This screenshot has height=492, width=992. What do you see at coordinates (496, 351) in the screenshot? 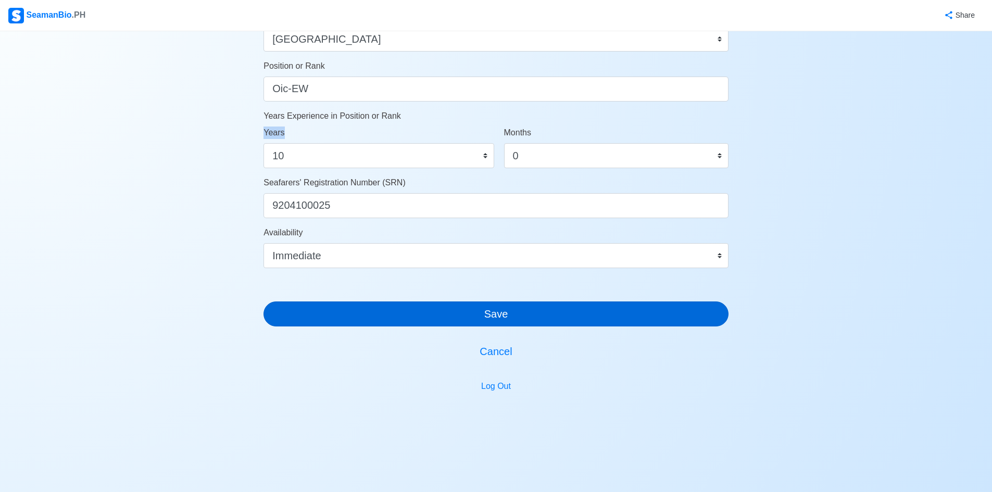
I see `button: Cancel` at bounding box center [496, 351].